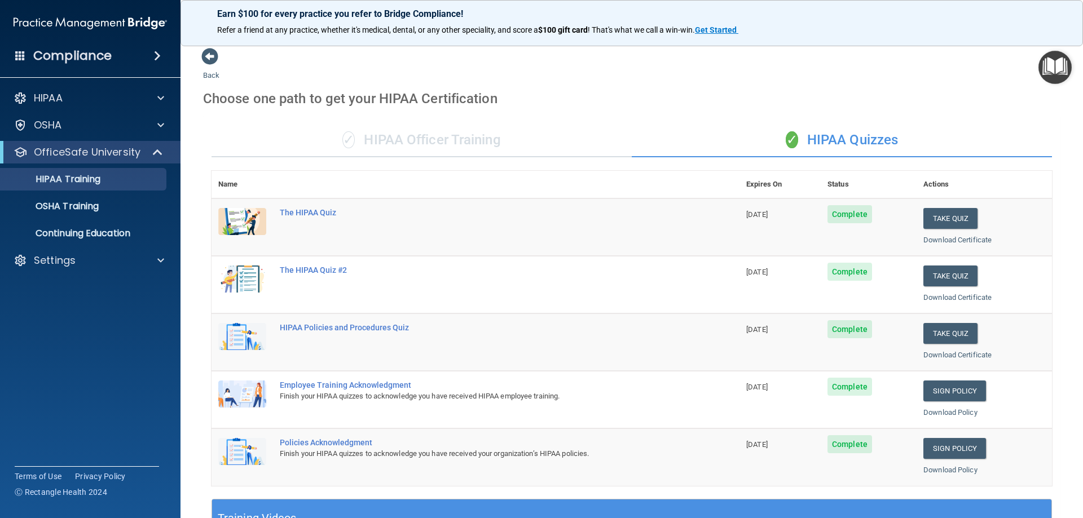  What do you see at coordinates (55, 261) in the screenshot?
I see `p: Settings` at bounding box center [55, 261].